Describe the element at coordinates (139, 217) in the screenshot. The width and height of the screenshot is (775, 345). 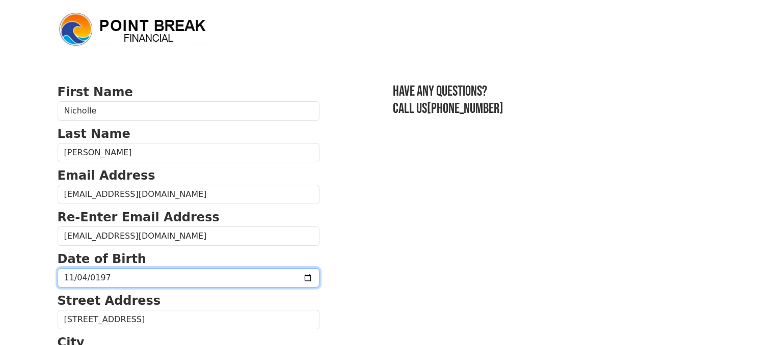
I see `strong: Re-Enter Email Address` at that location.